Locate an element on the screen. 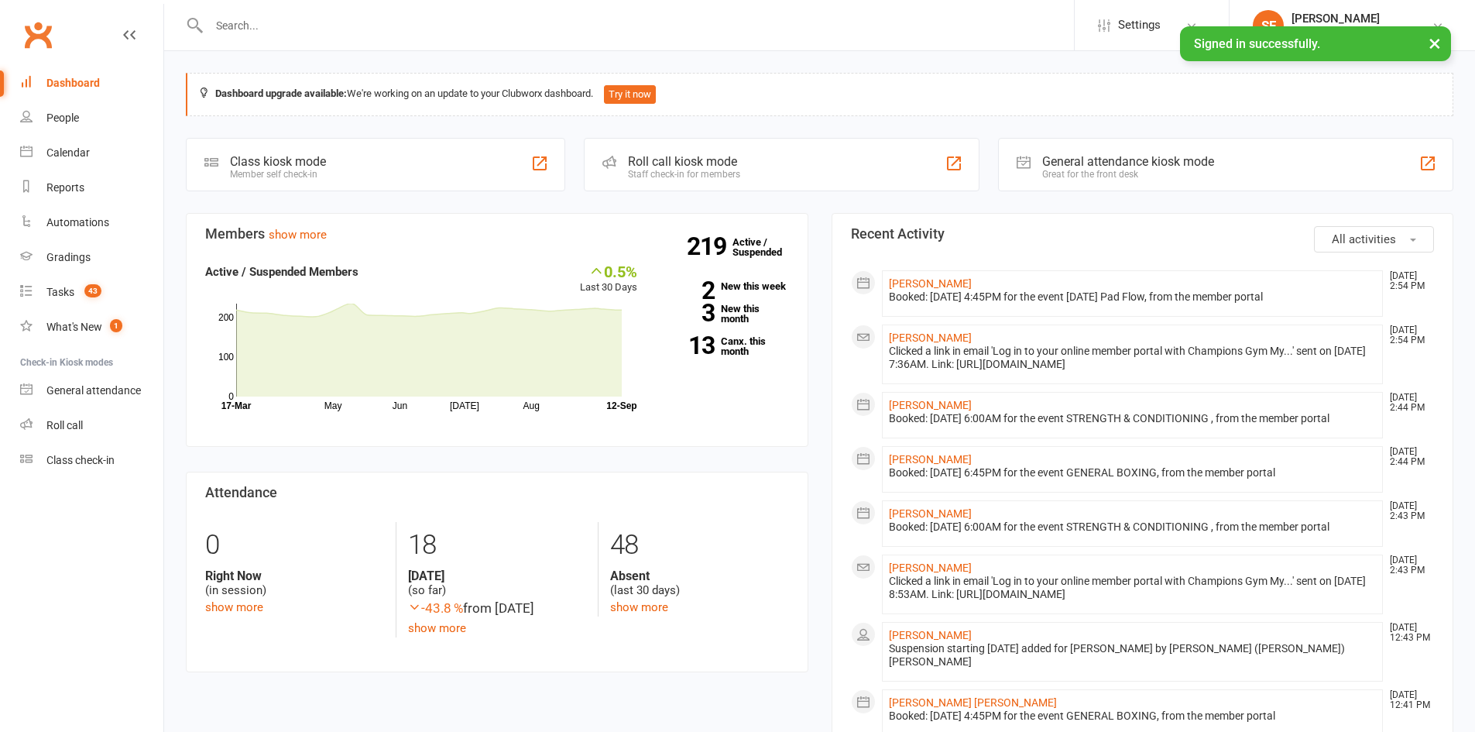 This screenshot has width=1475, height=732. div: What's New is located at coordinates (74, 327).